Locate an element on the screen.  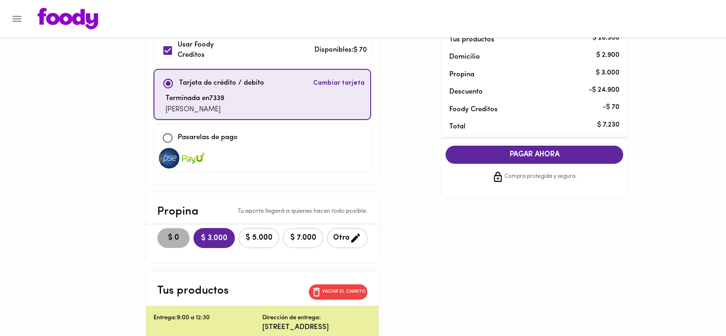
button: $ 5.000 is located at coordinates (259, 238).